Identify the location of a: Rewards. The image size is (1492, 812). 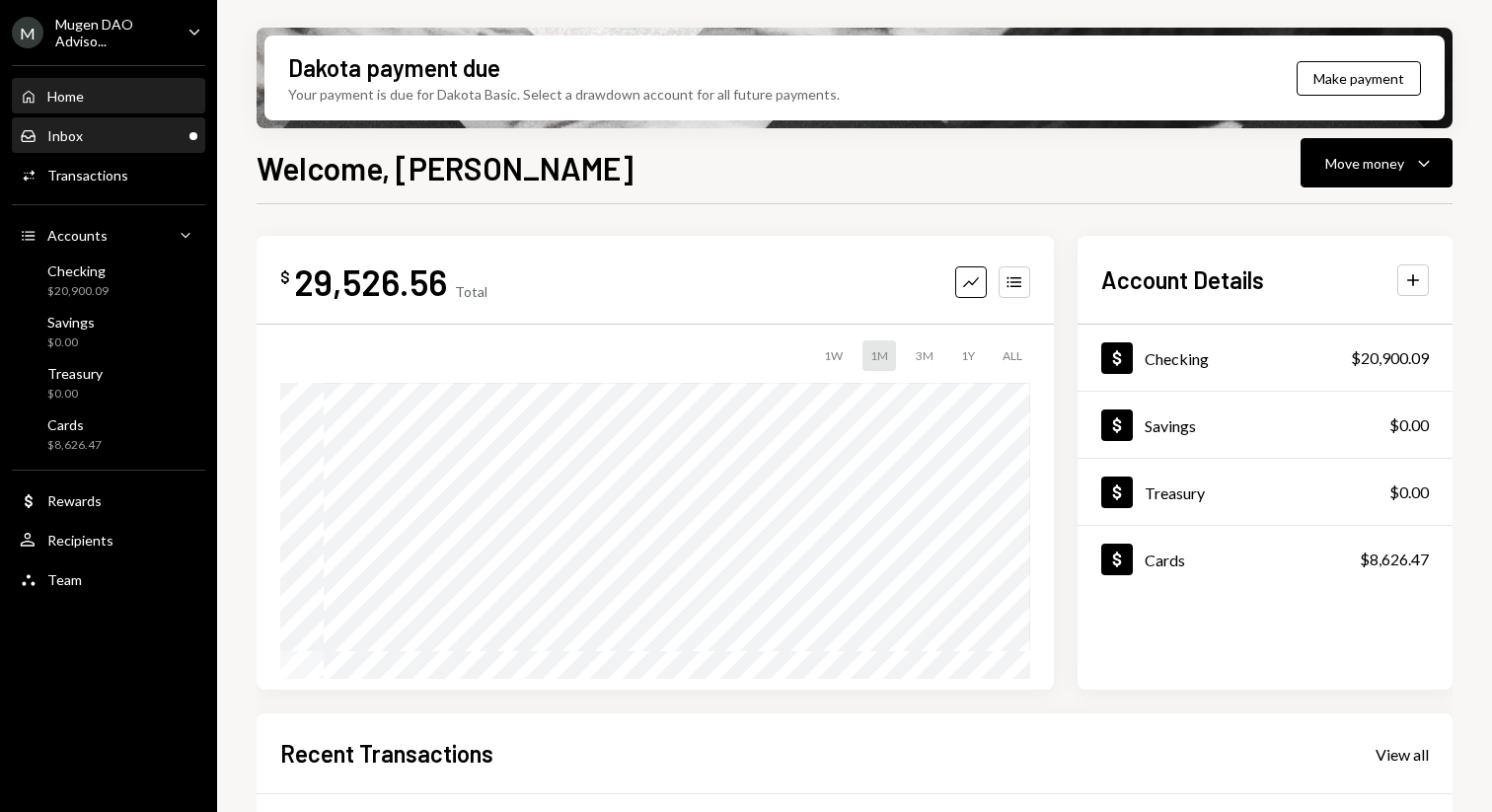
(109, 500).